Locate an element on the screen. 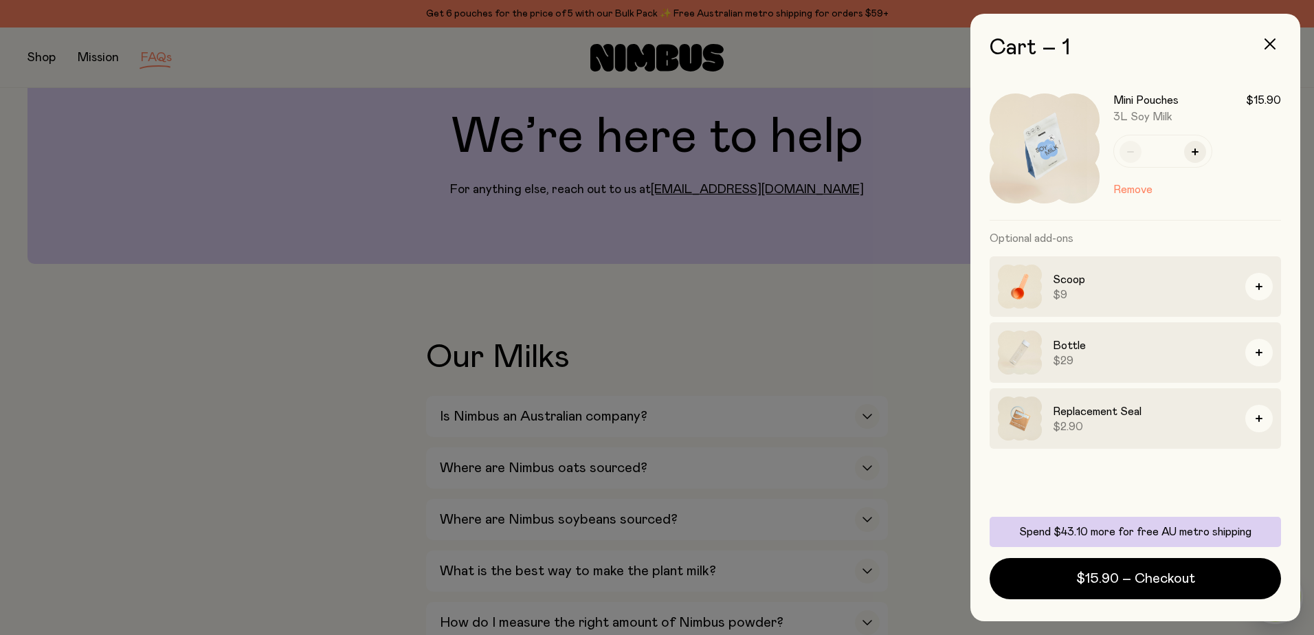 Image resolution: width=1314 pixels, height=635 pixels. span: $2.90 is located at coordinates (1143, 427).